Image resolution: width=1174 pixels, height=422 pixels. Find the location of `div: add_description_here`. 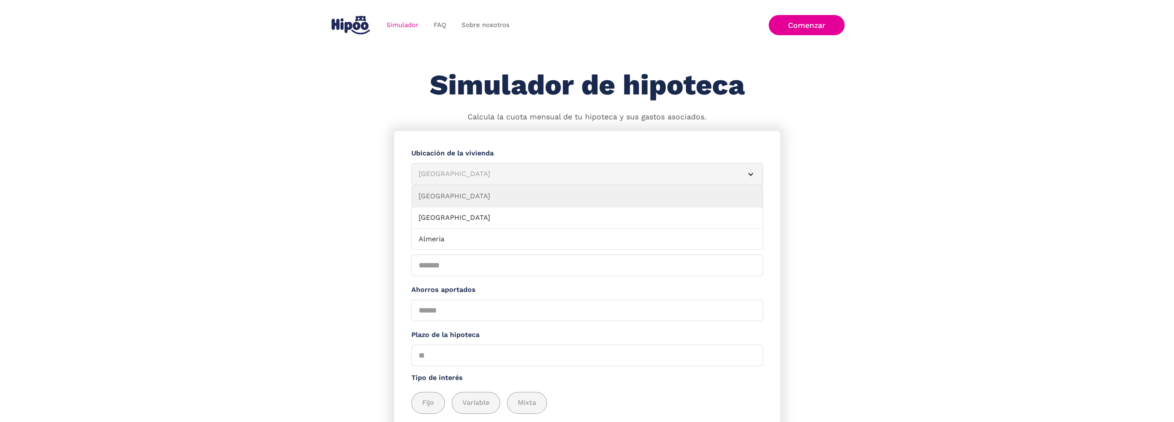

div: add_description_here is located at coordinates (587, 402).